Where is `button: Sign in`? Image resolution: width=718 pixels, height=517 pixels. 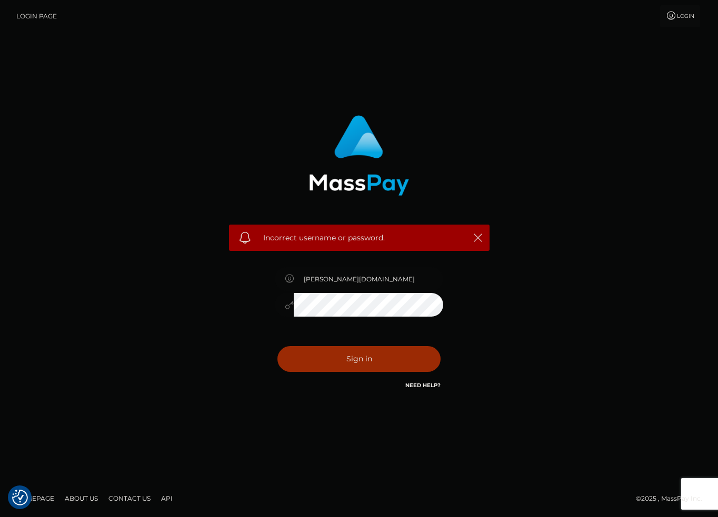 button: Sign in is located at coordinates (359, 359).